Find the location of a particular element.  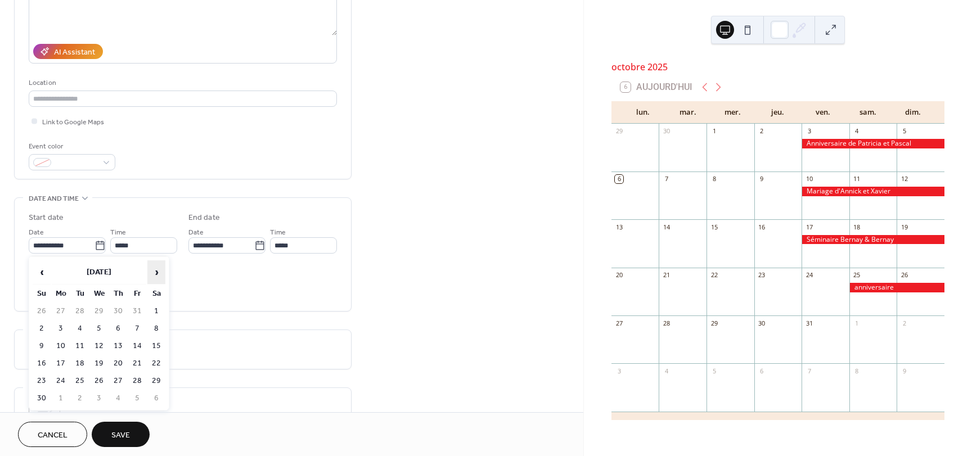

td: 9 is located at coordinates (42, 346).